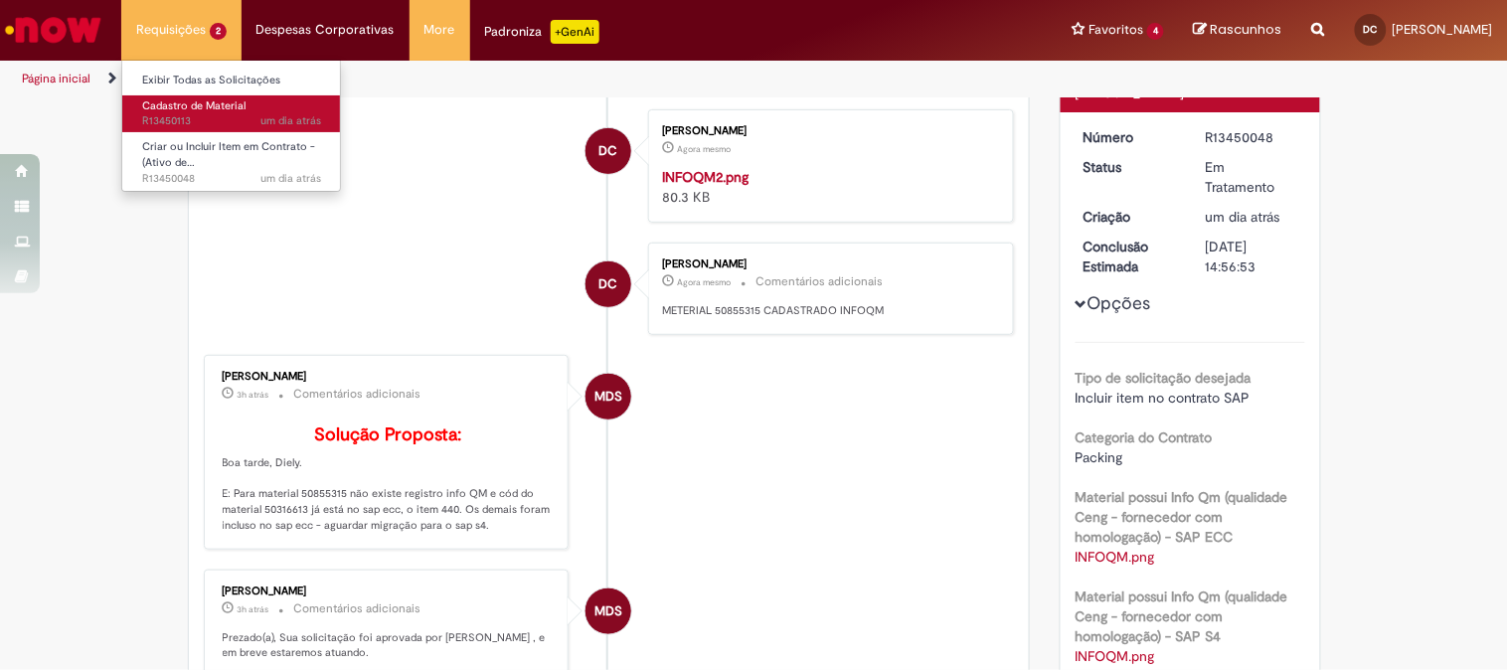 This screenshot has height=670, width=1508. I want to click on span: Incluir item no contrato SAP, so click(1163, 398).